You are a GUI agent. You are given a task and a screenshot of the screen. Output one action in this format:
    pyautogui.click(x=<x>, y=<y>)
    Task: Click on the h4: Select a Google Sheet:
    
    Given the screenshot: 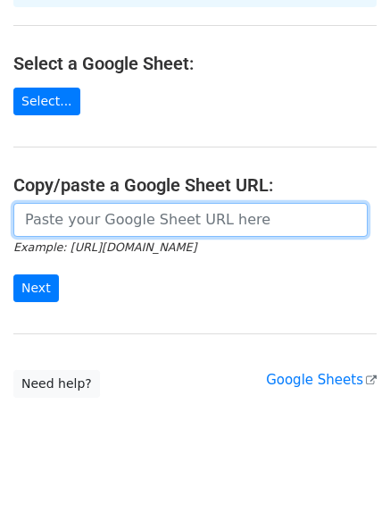 What is the action you would take?
    pyautogui.click(x=195, y=63)
    